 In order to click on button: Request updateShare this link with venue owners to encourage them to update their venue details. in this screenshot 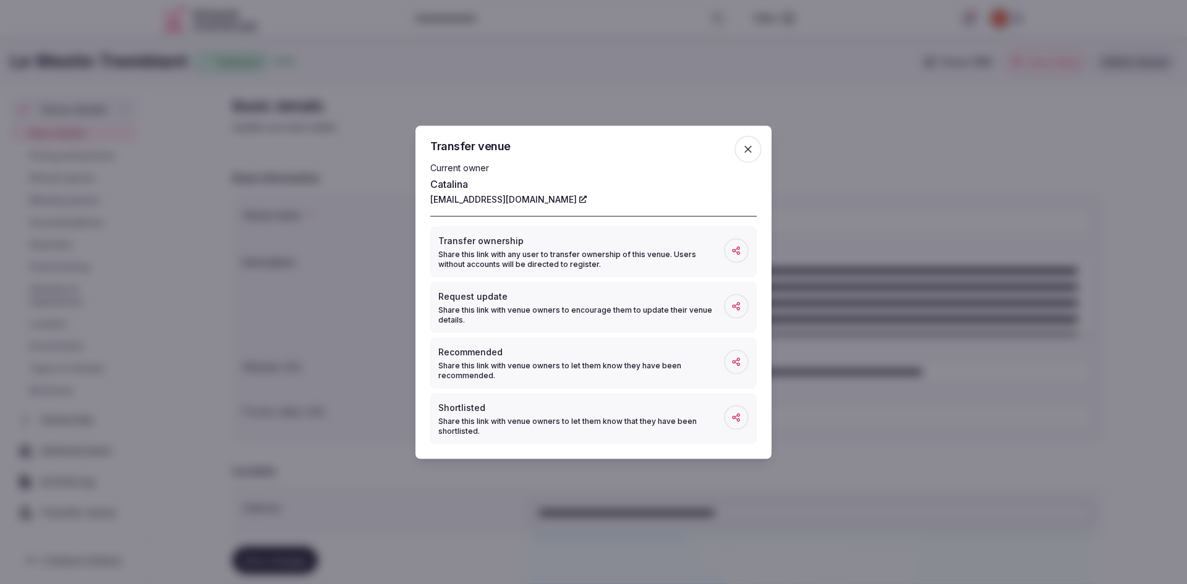, I will do `click(594, 307)`.